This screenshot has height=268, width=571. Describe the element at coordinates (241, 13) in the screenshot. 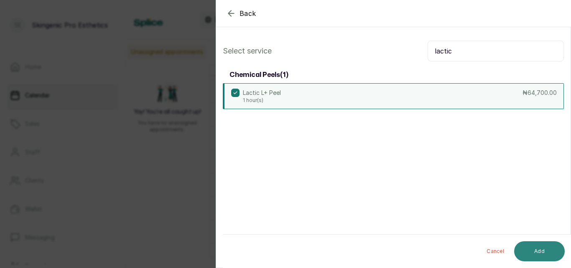

I see `button: Back` at that location.